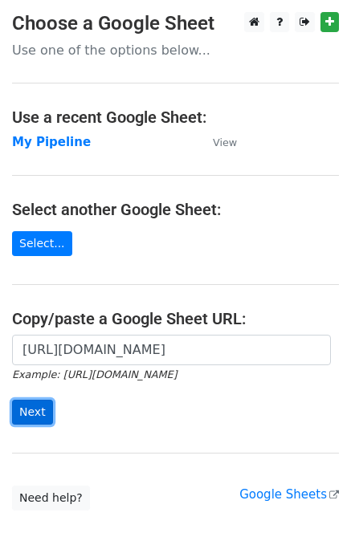  What do you see at coordinates (171, 350) in the screenshot?
I see `input: Paste your Google Sheet URL here` at bounding box center [171, 350].